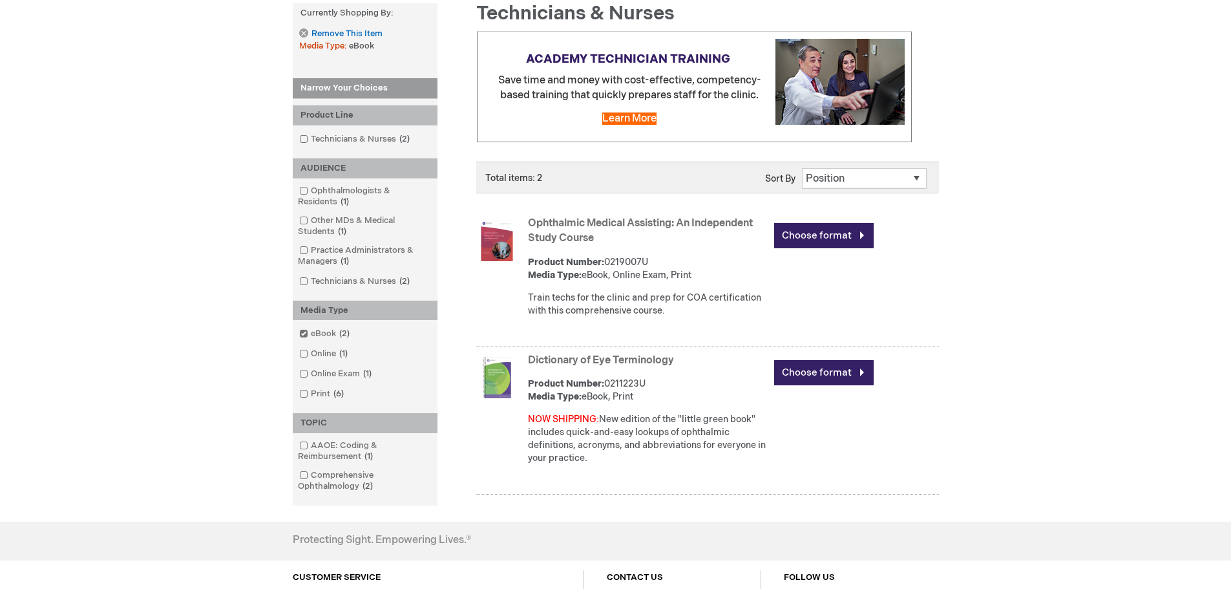  I want to click on span: eBook, so click(361, 46).